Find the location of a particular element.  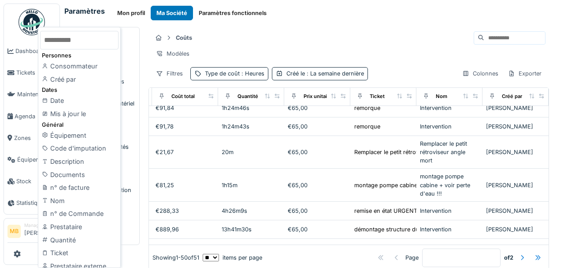

div: Modèles is located at coordinates (173, 53).